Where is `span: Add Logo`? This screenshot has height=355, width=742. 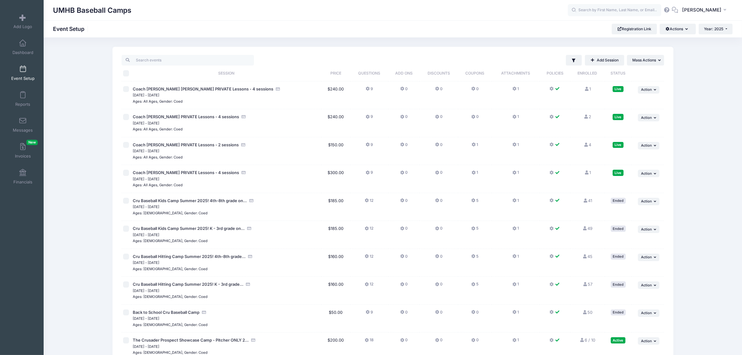
span: Add Logo is located at coordinates (23, 26).